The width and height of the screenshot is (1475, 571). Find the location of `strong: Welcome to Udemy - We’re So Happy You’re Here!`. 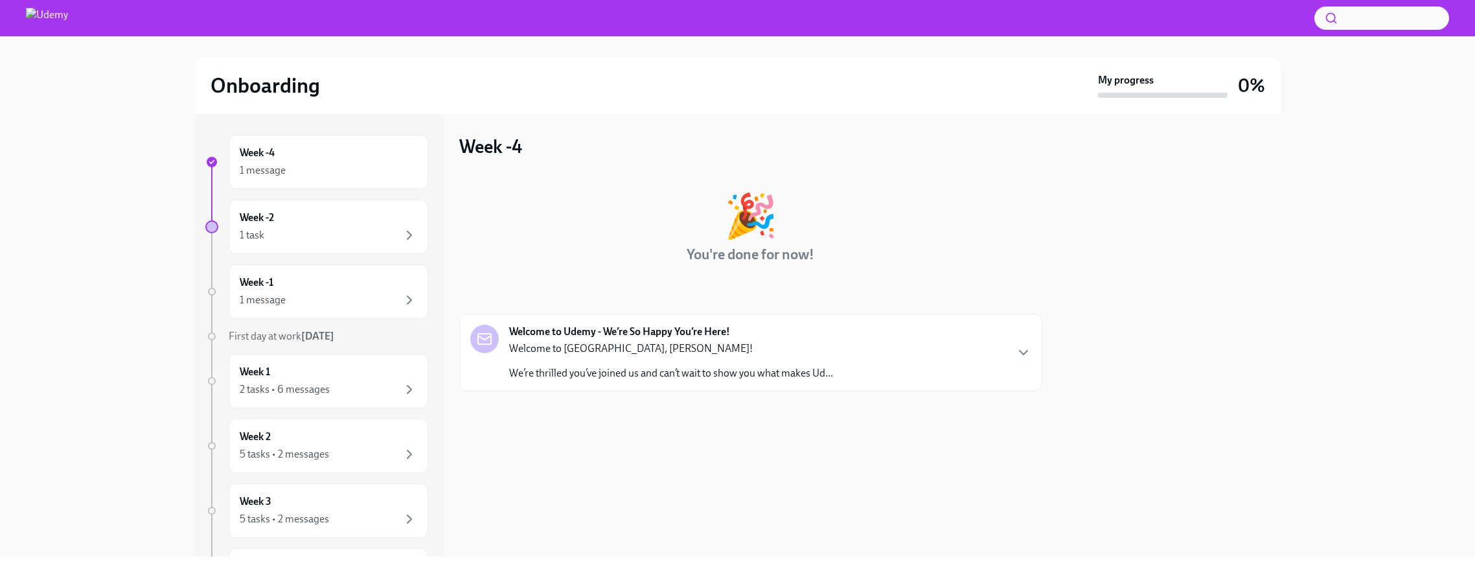

strong: Welcome to Udemy - We’re So Happy You’re Here! is located at coordinates (619, 332).